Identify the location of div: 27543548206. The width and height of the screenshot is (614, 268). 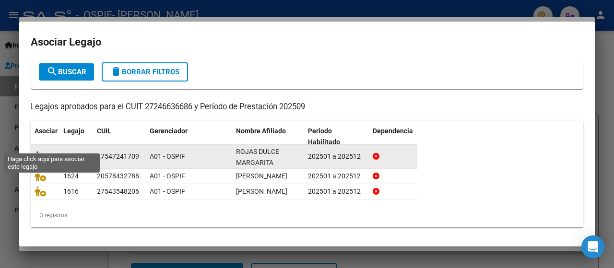
(118, 191).